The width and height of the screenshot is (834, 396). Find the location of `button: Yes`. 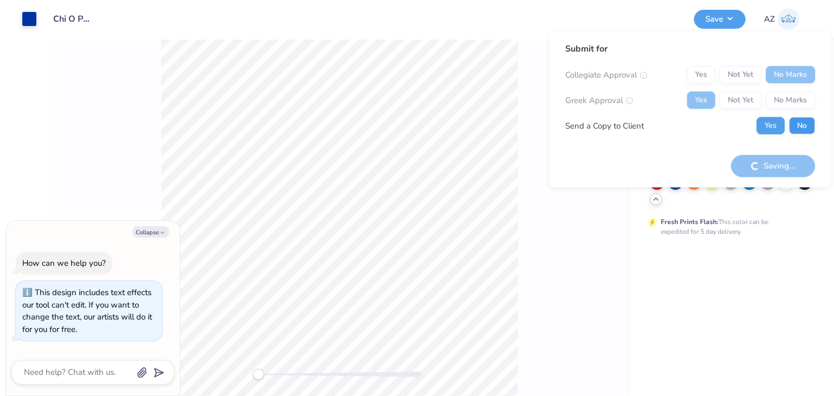

button: Yes is located at coordinates (771, 126).